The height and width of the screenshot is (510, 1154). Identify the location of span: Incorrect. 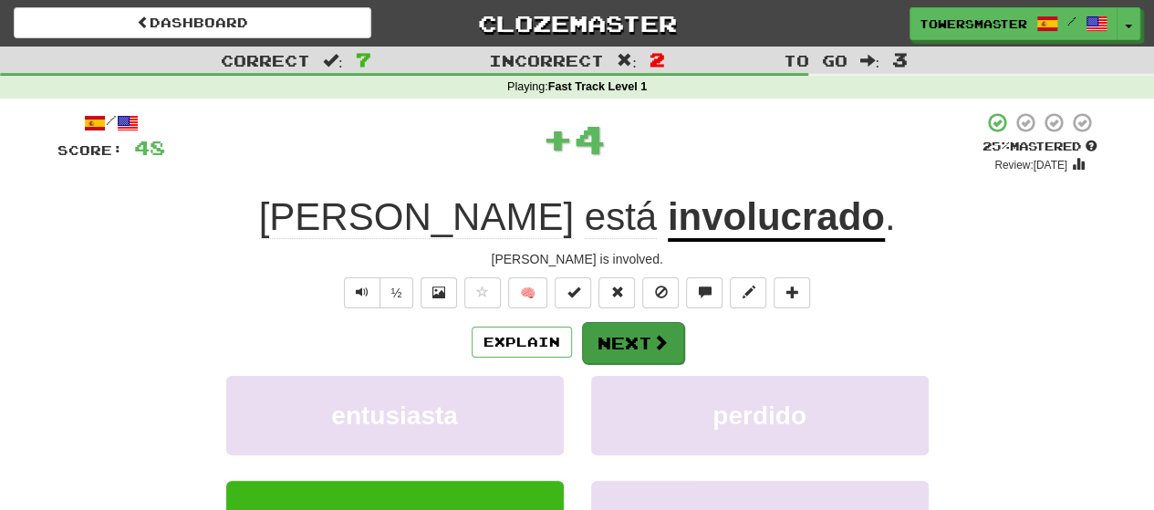
(546, 60).